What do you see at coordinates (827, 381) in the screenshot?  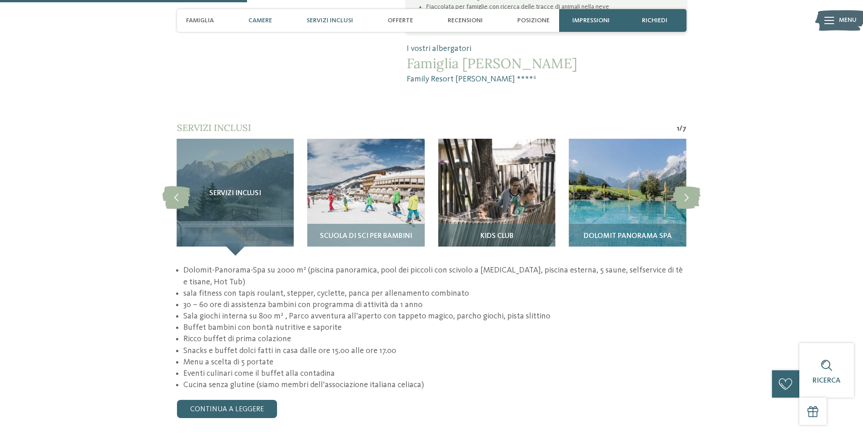 I see `span: Ricerca` at bounding box center [827, 381].